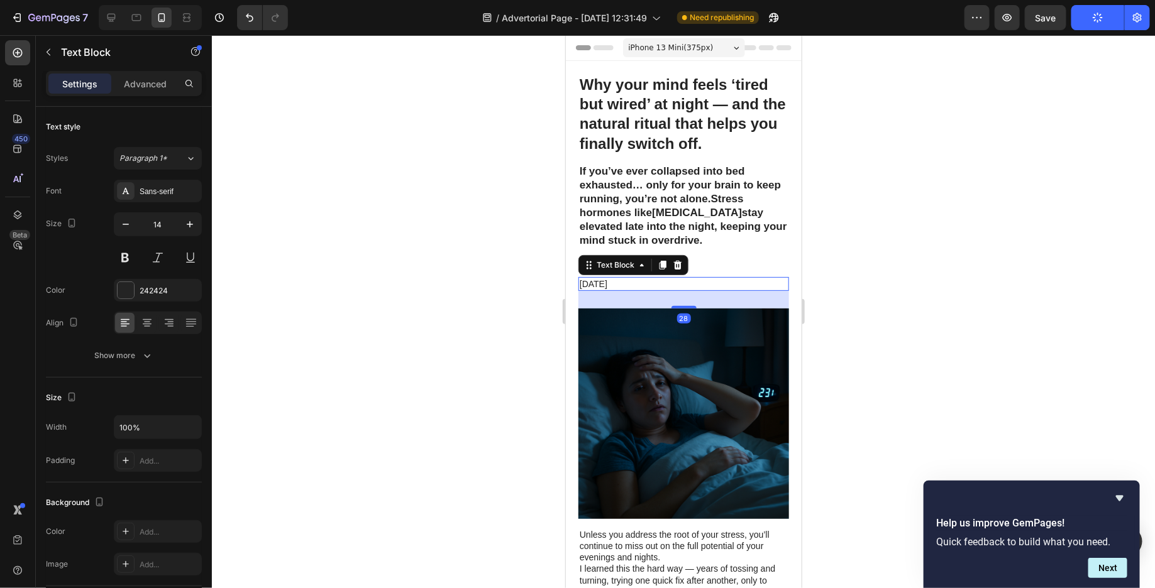 This screenshot has height=588, width=1155. I want to click on span: Need republishing, so click(722, 18).